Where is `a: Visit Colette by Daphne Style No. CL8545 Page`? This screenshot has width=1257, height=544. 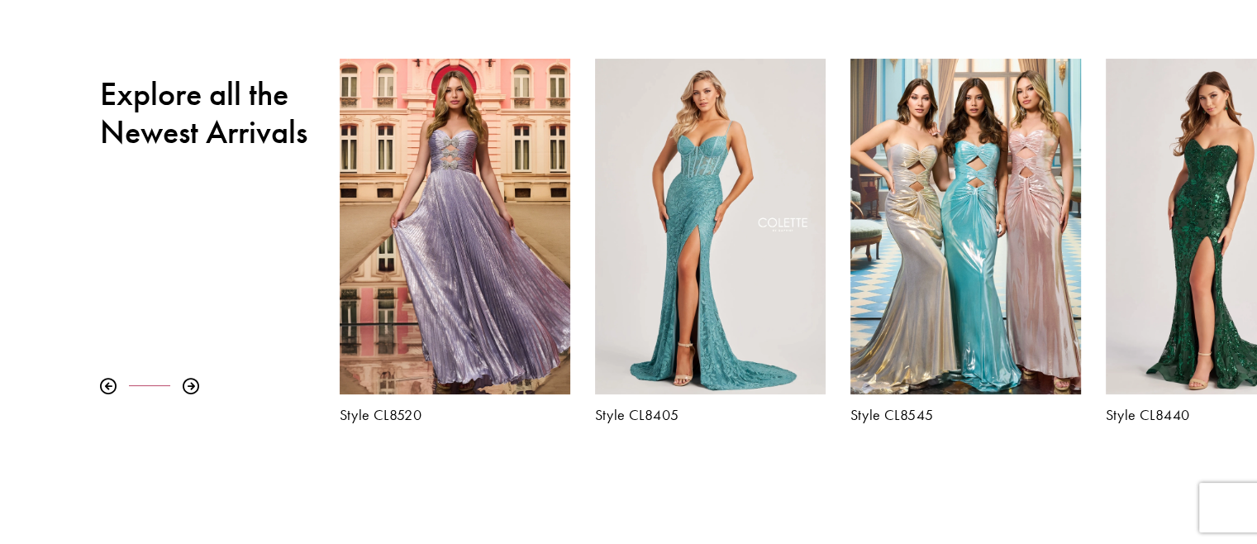
a: Visit Colette by Daphne Style No. CL8545 Page is located at coordinates (965, 226).